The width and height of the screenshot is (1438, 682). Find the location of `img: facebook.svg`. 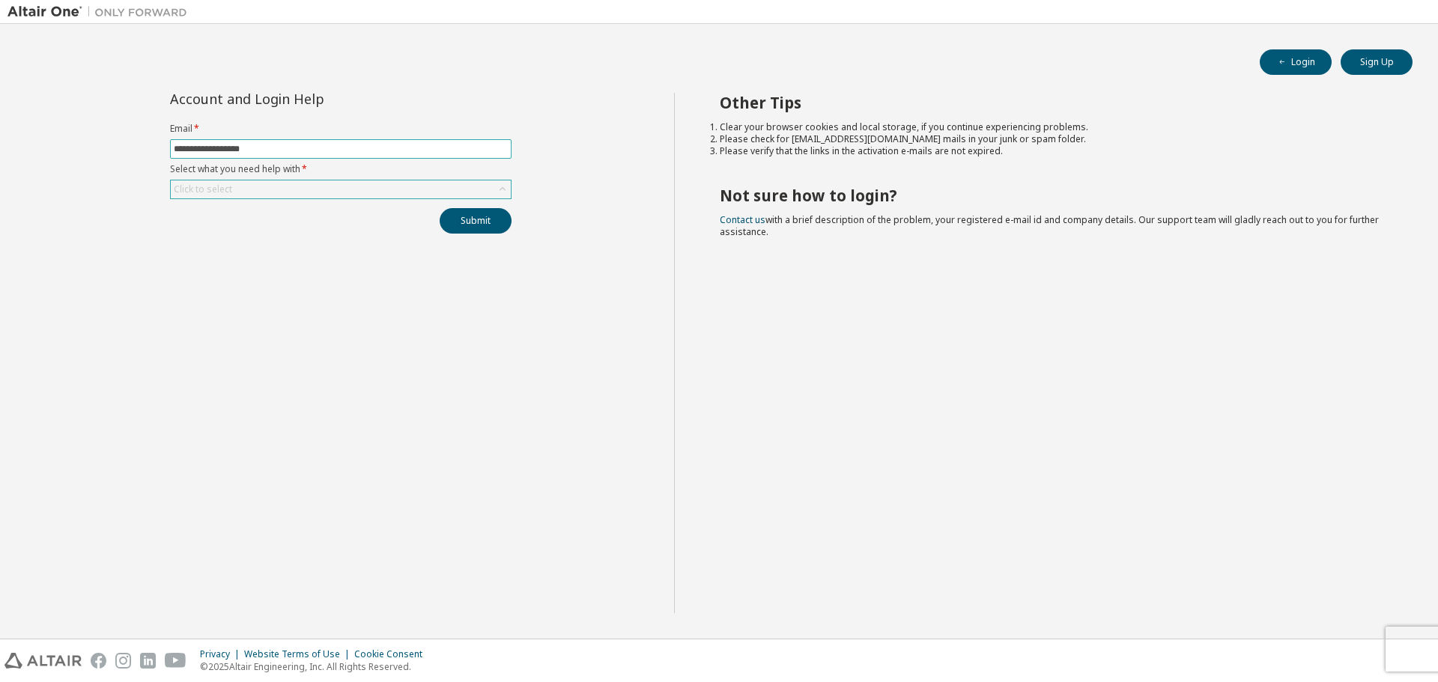

img: facebook.svg is located at coordinates (98, 660).